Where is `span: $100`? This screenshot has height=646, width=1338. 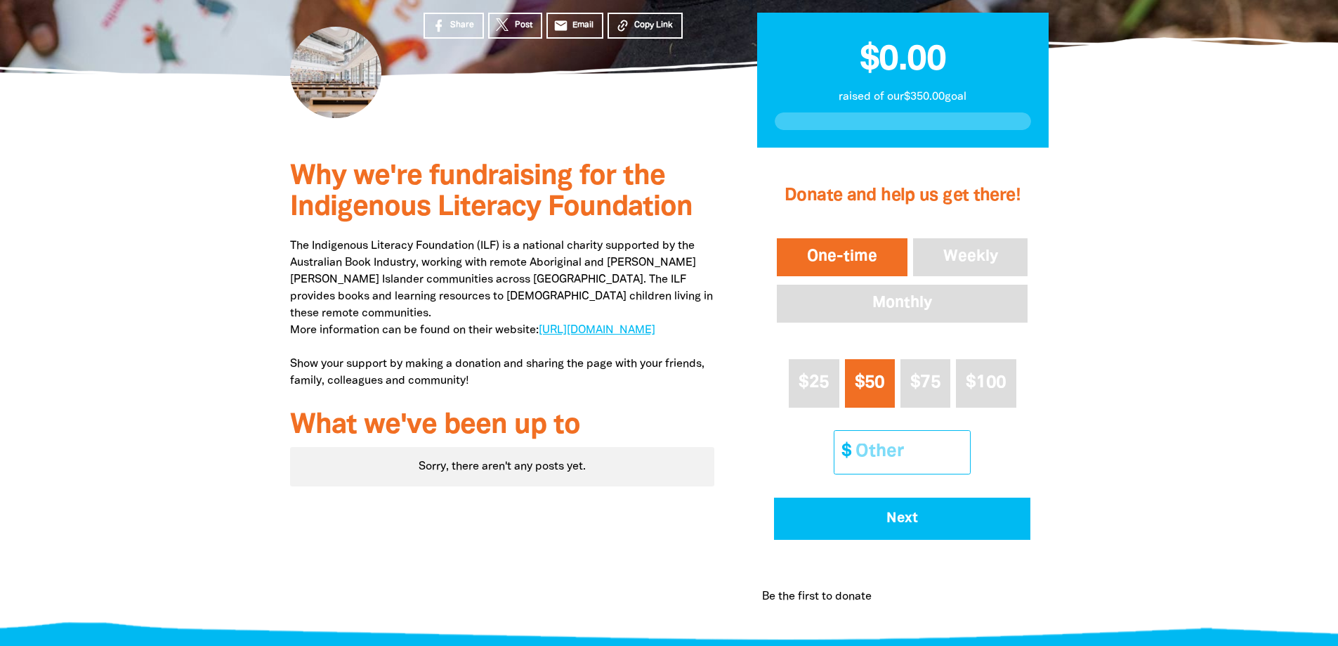 span: $100 is located at coordinates (986, 382).